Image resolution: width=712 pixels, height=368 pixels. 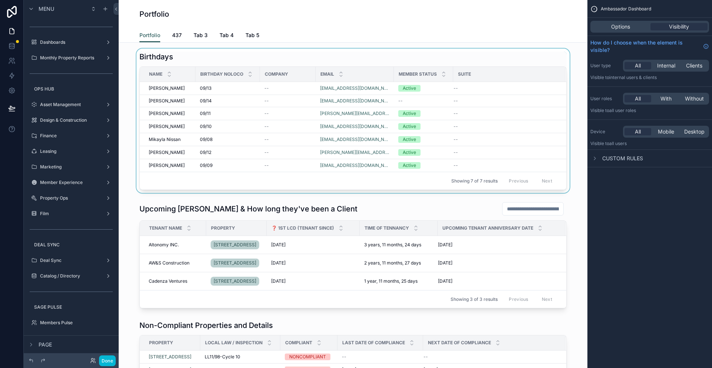 What do you see at coordinates (71, 120) in the screenshot?
I see `label: Design & Construction` at bounding box center [71, 120].